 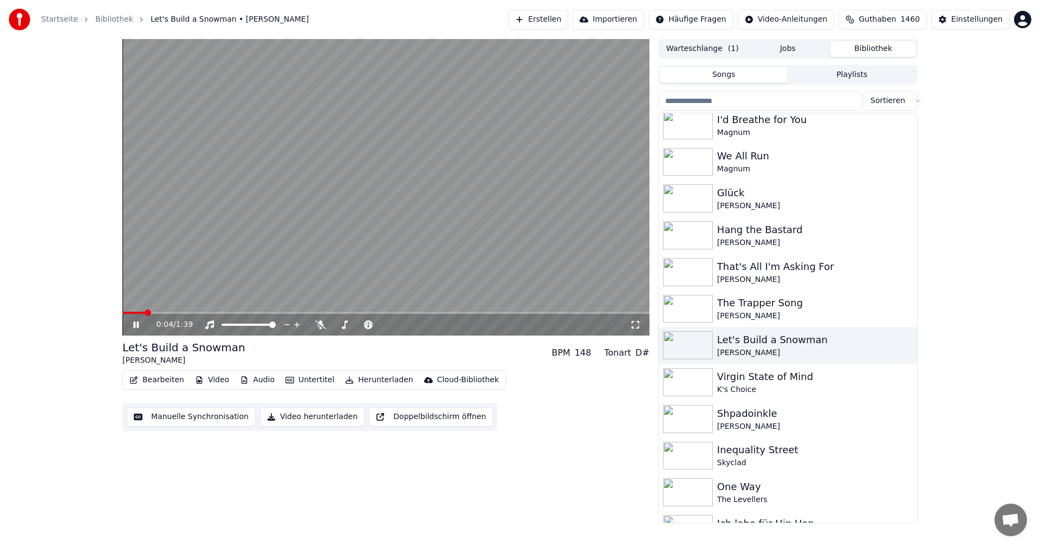 I want to click on button: Songs, so click(x=724, y=75).